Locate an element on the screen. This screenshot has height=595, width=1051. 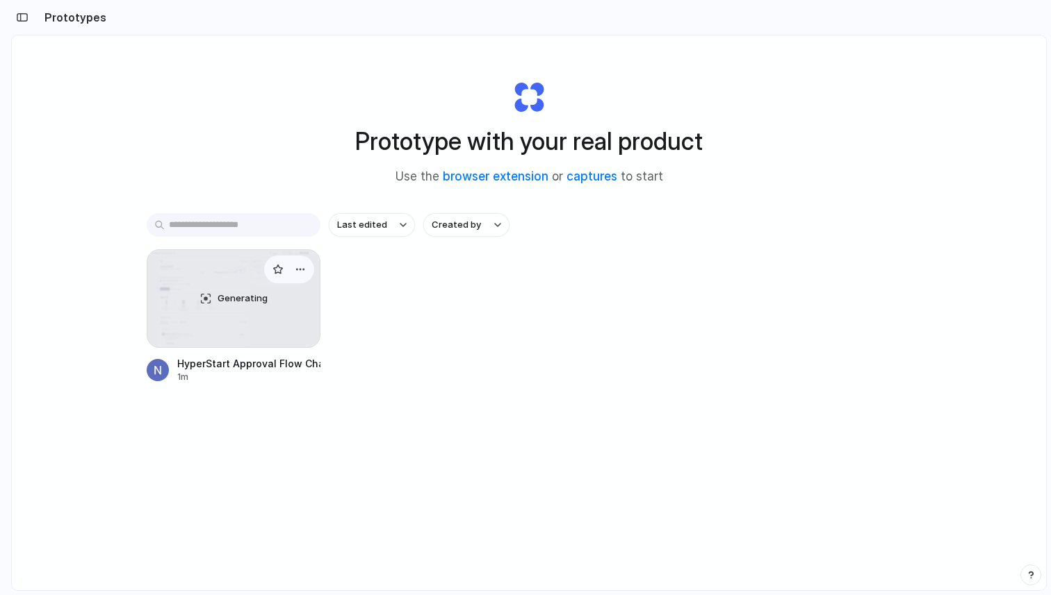
button: Created by is located at coordinates (466, 225).